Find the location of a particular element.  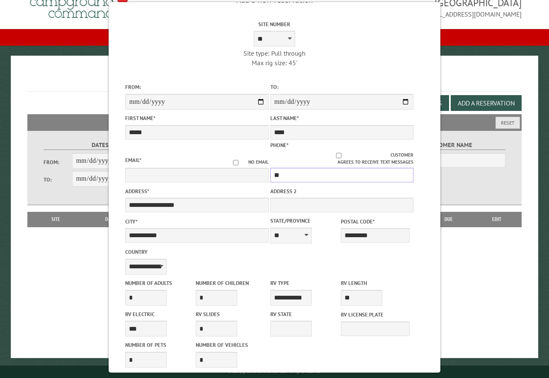

div: Max rig size: 45' is located at coordinates (275, 63).